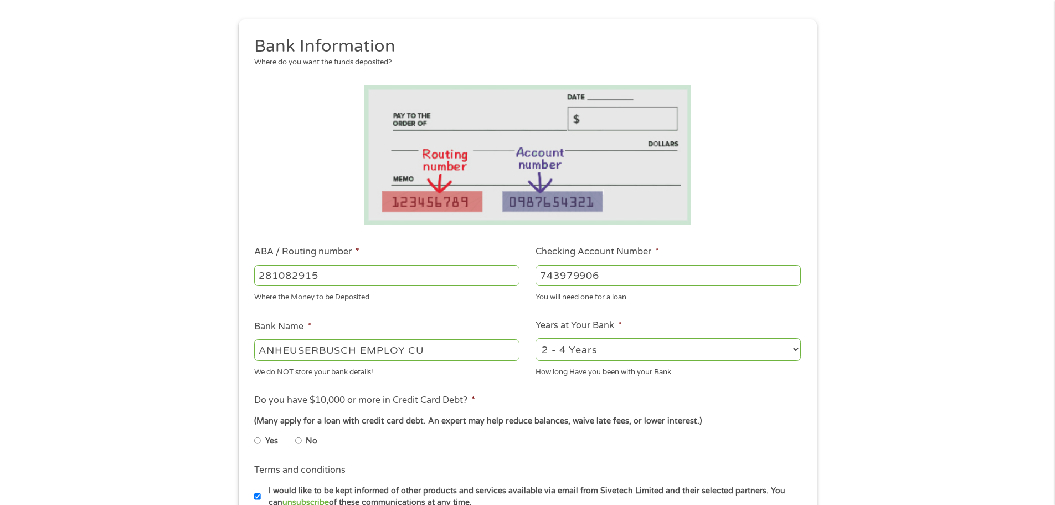 Image resolution: width=1055 pixels, height=505 pixels. Describe the element at coordinates (387, 275) in the screenshot. I see `input: 263177916` at that location.